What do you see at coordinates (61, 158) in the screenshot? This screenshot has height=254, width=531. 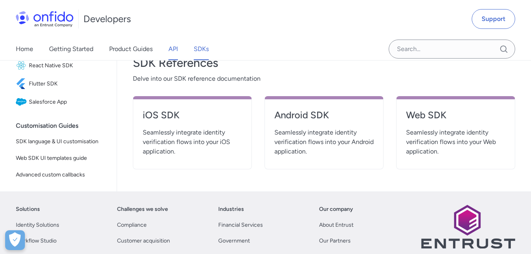 I see `span: Web SDK UI templates guide` at bounding box center [61, 158].